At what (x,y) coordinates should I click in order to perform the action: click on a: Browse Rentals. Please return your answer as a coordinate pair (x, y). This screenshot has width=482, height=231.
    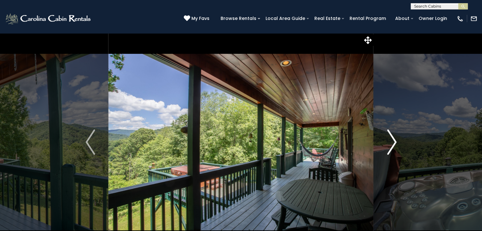
    Looking at the image, I should click on (238, 18).